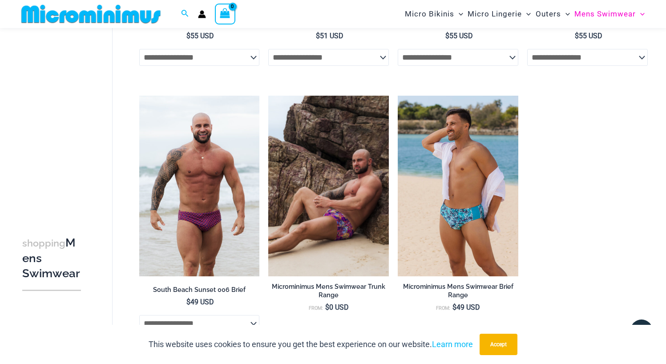 The height and width of the screenshot is (364, 666). I want to click on a: Microminimus Mens Swimwear Brief Range, so click(458, 292).